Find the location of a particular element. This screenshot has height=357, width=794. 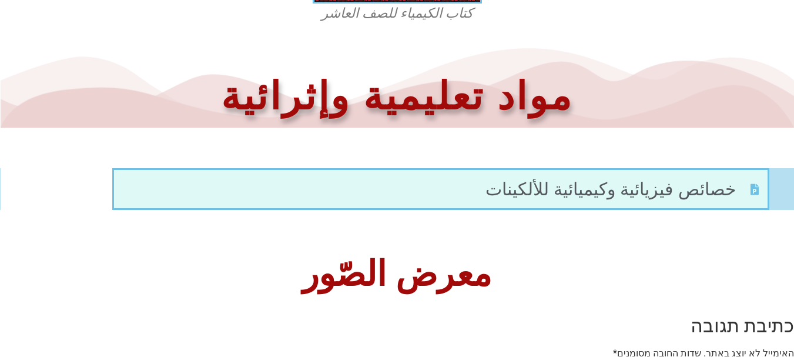

figcaption: كتاب الكيمياء للصف العاشر is located at coordinates (397, 14).